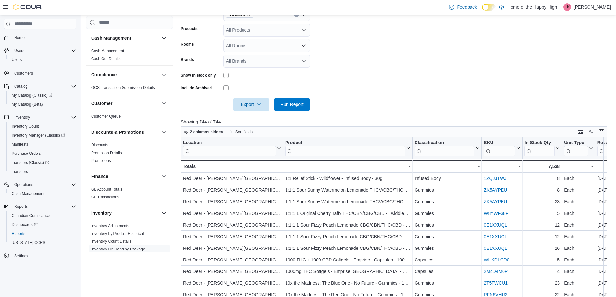 This screenshot has height=297, width=616. I want to click on span: My Catalog (Classic), so click(43, 95).